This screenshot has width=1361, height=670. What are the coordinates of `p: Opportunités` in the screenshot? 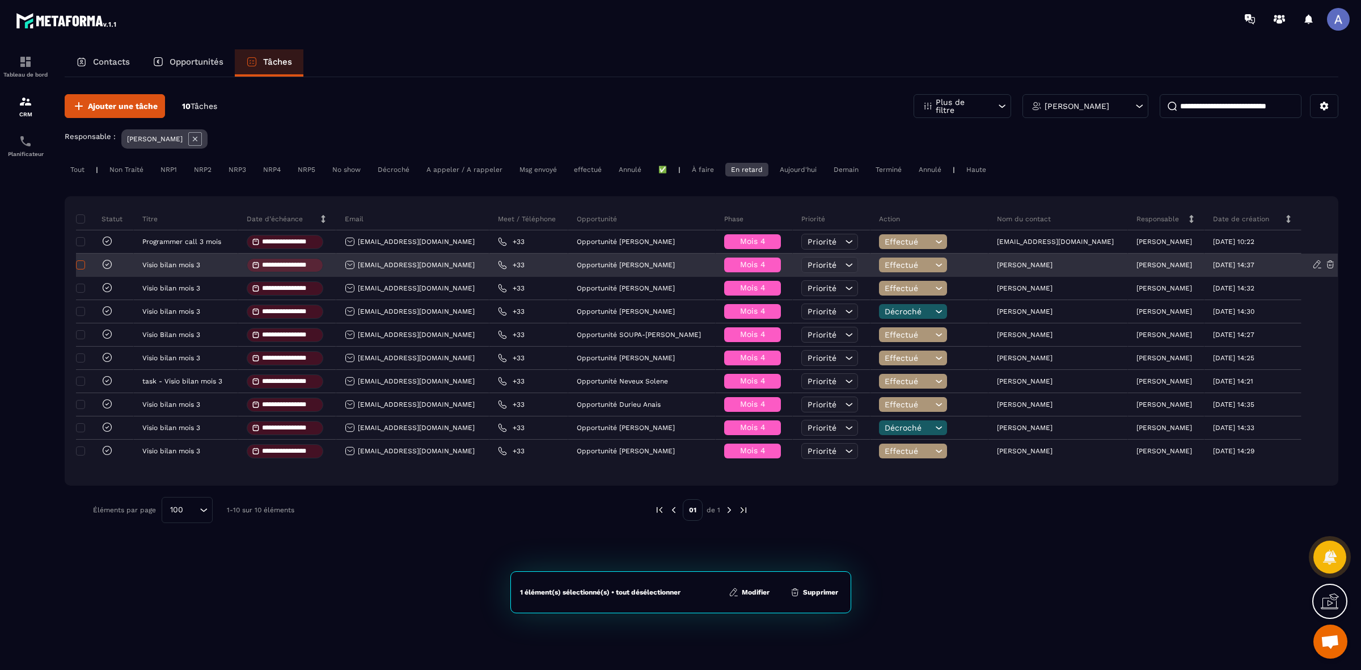 It's located at (196, 62).